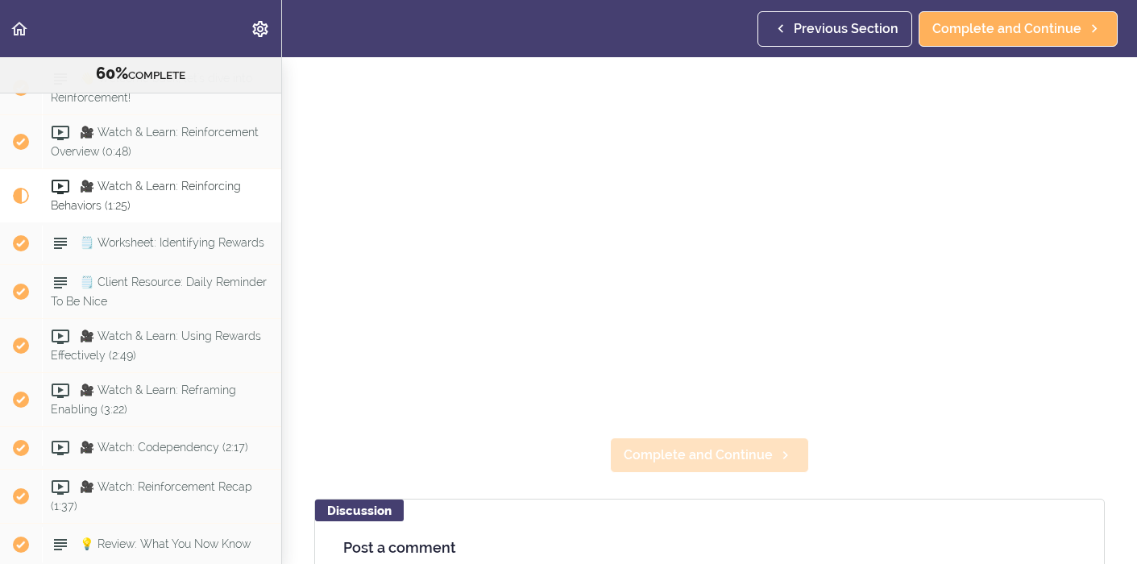 Image resolution: width=1137 pixels, height=564 pixels. I want to click on span: 🎥 Watch: Codependency (2:17), so click(164, 447).